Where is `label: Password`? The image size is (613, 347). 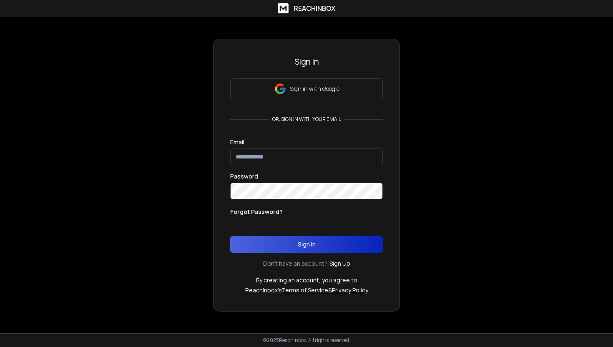
label: Password is located at coordinates (244, 176).